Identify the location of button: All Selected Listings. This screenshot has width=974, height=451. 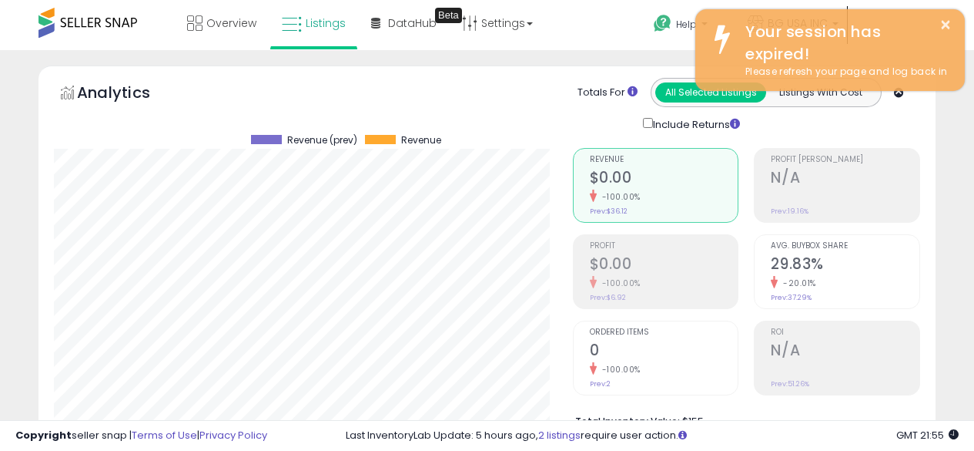
(711, 92).